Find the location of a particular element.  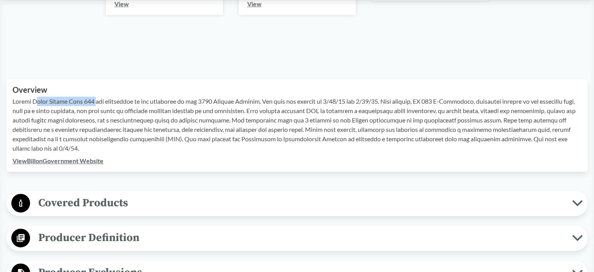

a: ViewBillonGovernment Website is located at coordinates (58, 160).